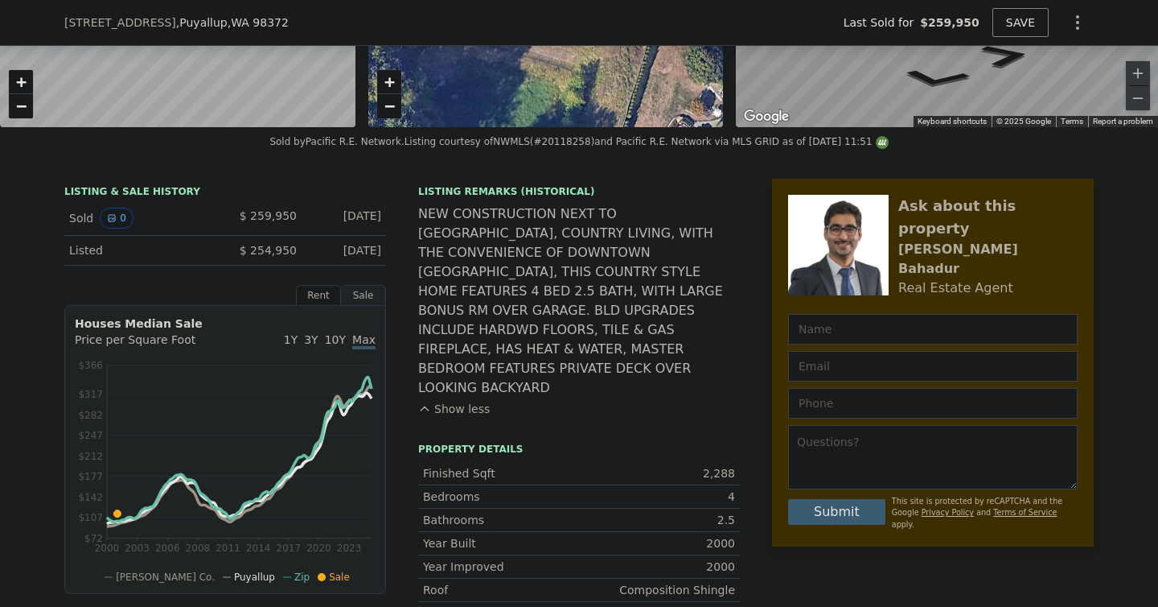 This screenshot has width=1158, height=607. What do you see at coordinates (657, 590) in the screenshot?
I see `div: Composition Shingle` at bounding box center [657, 590].